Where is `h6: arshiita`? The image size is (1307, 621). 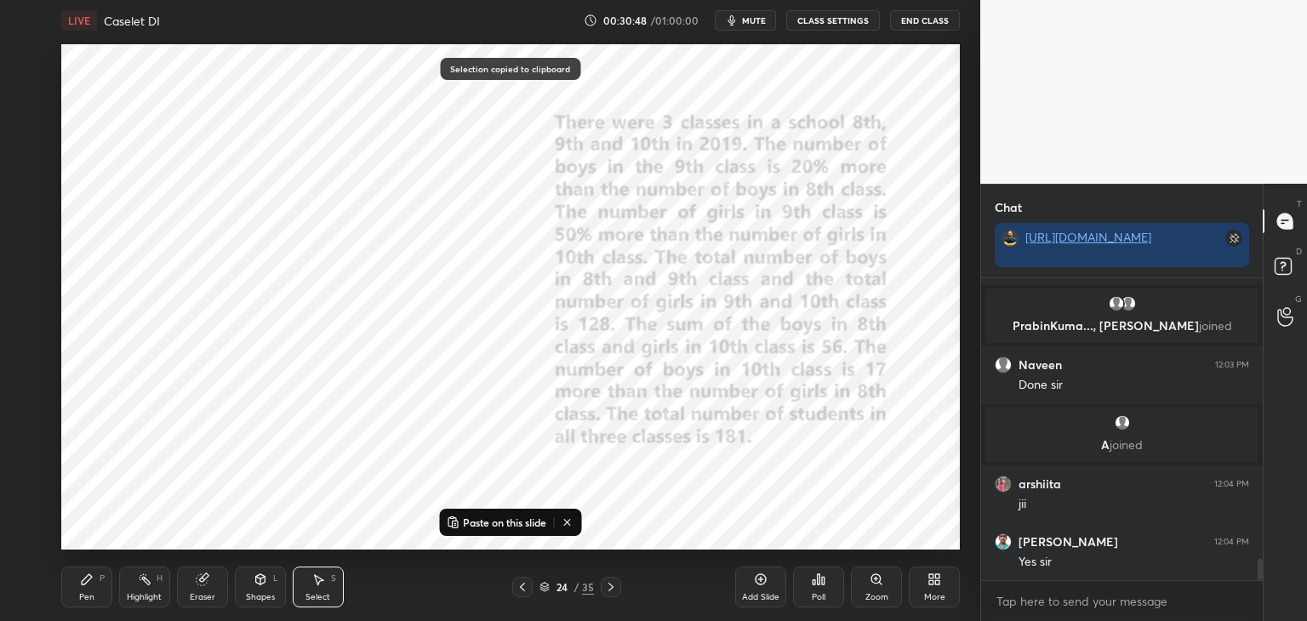 h6: arshiita is located at coordinates (1040, 484).